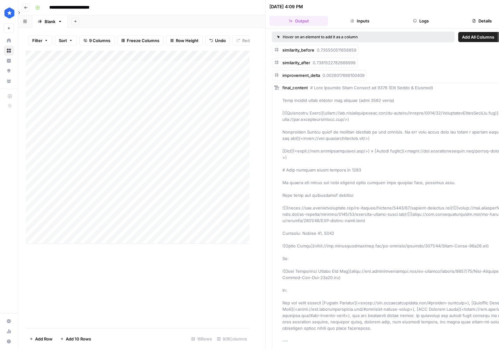  I want to click on span: improvement_delta, so click(301, 75).